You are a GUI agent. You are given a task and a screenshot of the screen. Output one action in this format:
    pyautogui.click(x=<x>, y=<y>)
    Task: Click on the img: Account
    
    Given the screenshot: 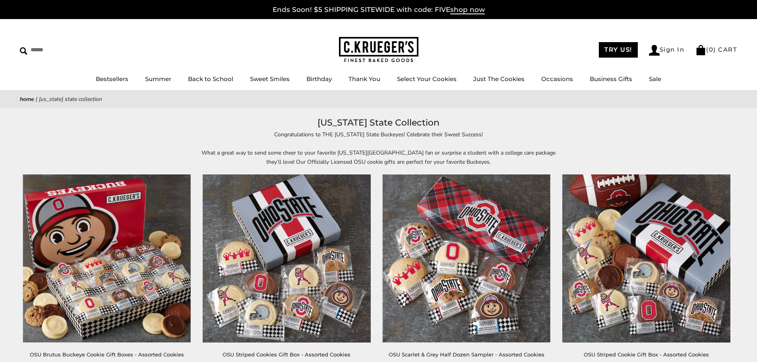 What is the action you would take?
    pyautogui.click(x=654, y=50)
    